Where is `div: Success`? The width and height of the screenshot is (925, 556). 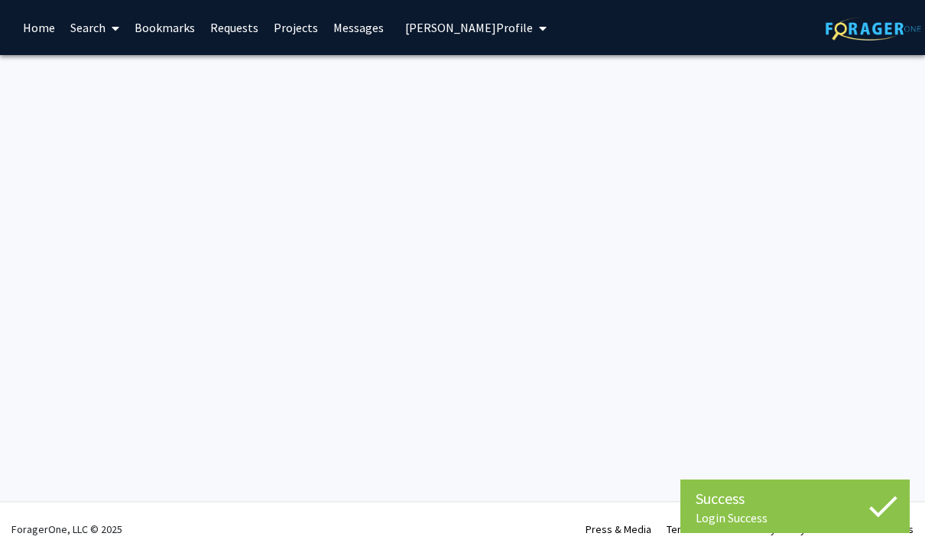 div: Success is located at coordinates (795, 498).